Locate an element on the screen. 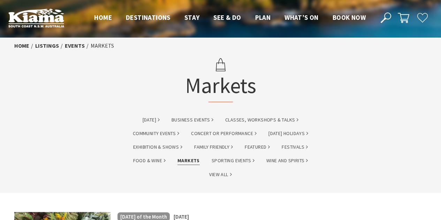  a: Events is located at coordinates (75, 46).